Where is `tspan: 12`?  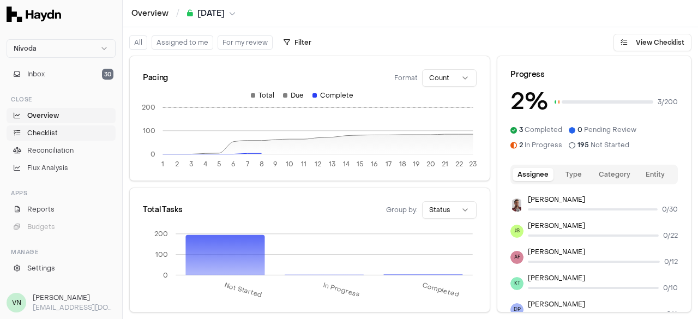 tspan: 12 is located at coordinates (318, 164).